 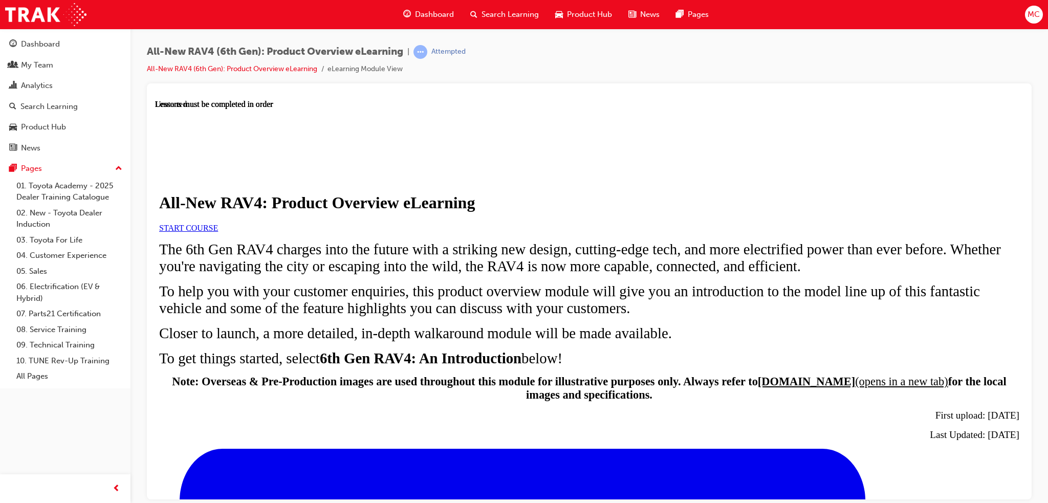 I want to click on span: Pages, so click(x=698, y=14).